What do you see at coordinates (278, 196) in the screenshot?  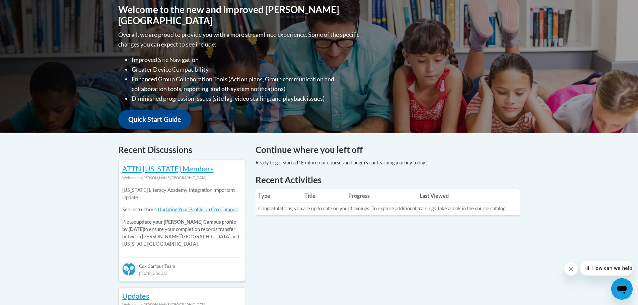 I see `th: Type` at bounding box center [278, 196].